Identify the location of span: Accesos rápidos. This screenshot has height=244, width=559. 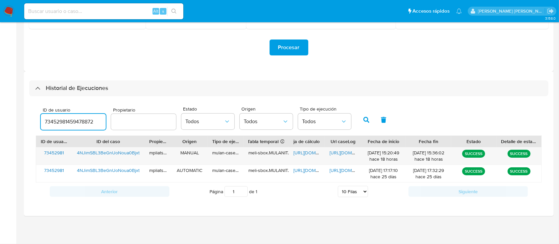
(431, 11).